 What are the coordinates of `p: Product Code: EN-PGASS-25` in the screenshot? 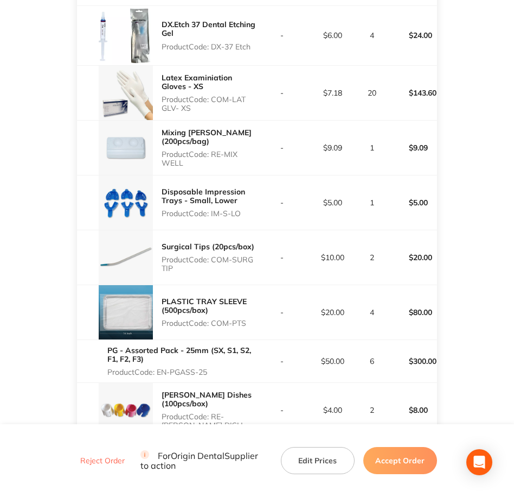 It's located at (182, 372).